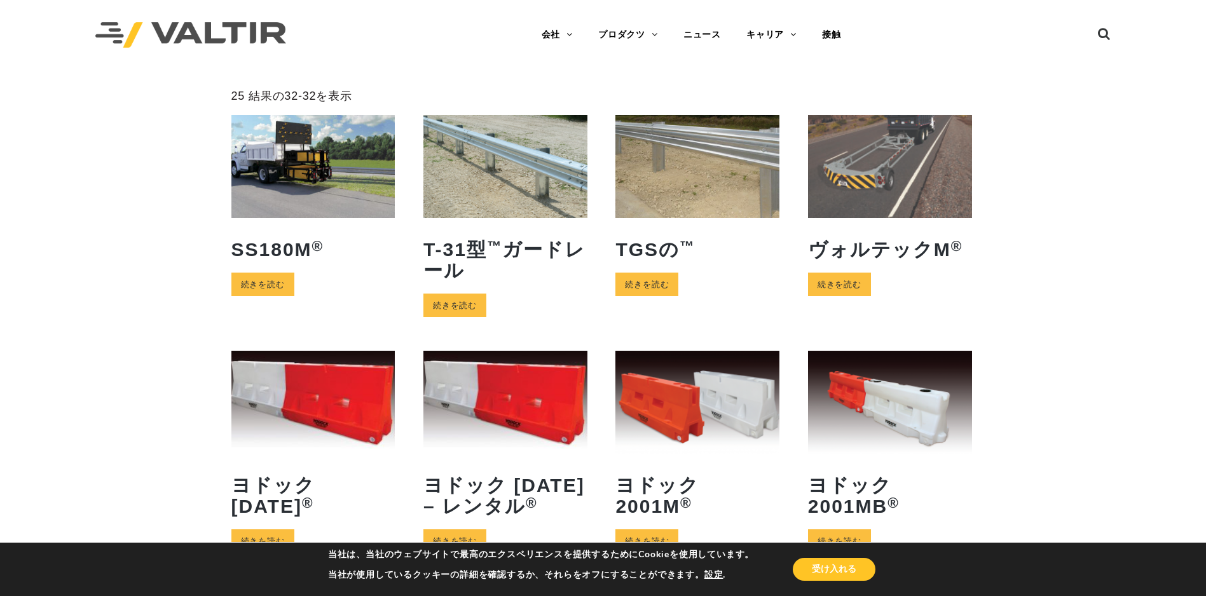 This screenshot has height=596, width=1206. What do you see at coordinates (647, 249) in the screenshot?
I see `font: TGSの` at bounding box center [647, 249].